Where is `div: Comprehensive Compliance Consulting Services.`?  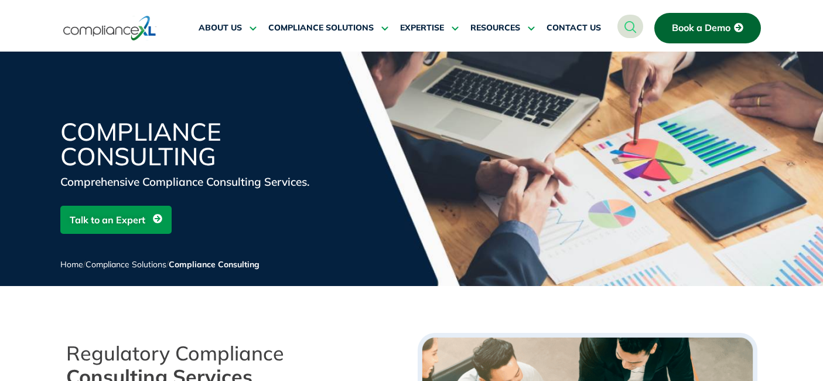
div: Comprehensive Compliance Consulting Services. is located at coordinates (201, 182).